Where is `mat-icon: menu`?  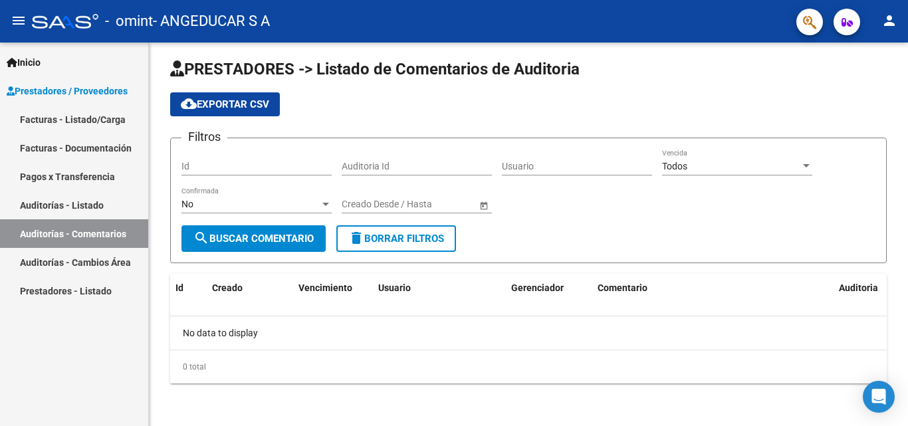
mat-icon: menu is located at coordinates (19, 21).